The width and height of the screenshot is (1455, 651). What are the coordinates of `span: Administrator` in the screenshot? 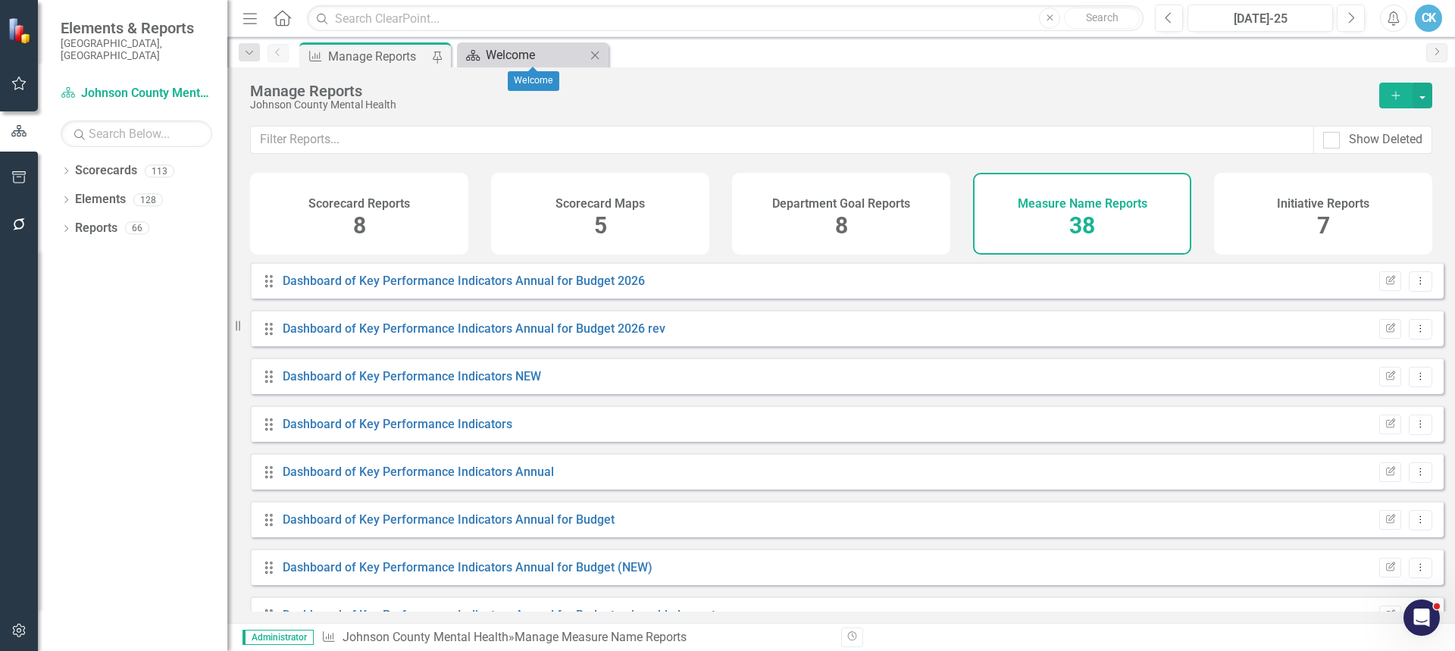 It's located at (278, 637).